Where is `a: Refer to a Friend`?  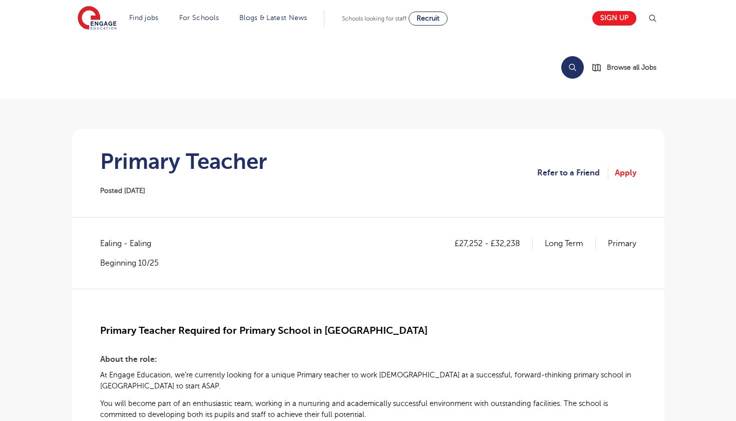
a: Refer to a Friend is located at coordinates (573, 173).